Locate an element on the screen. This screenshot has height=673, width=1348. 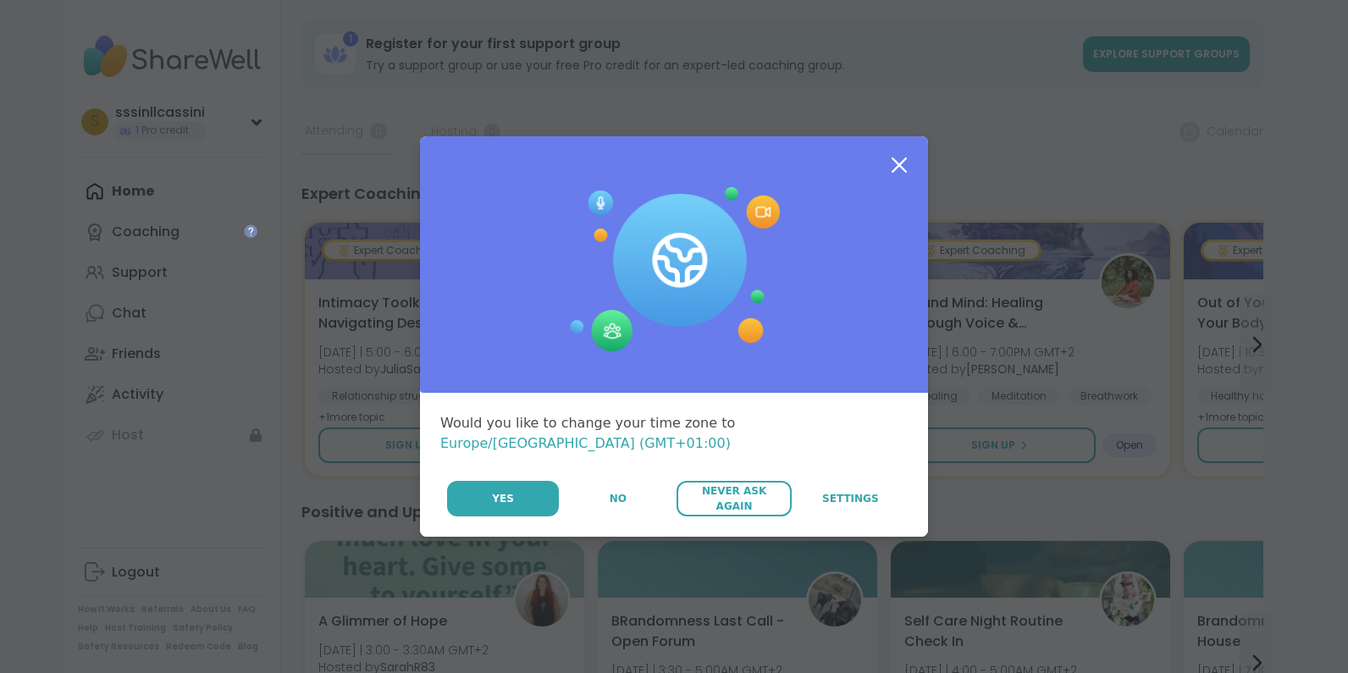
span: Never Ask Again is located at coordinates (733, 499).